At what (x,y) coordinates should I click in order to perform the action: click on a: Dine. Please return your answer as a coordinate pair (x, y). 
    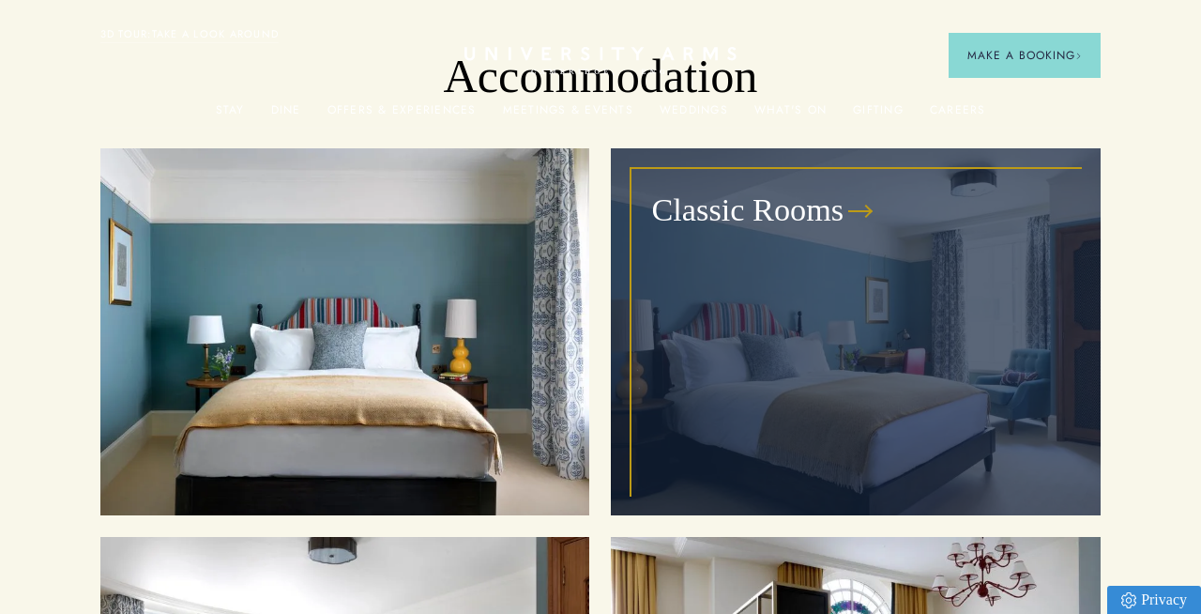
    Looking at the image, I should click on (286, 115).